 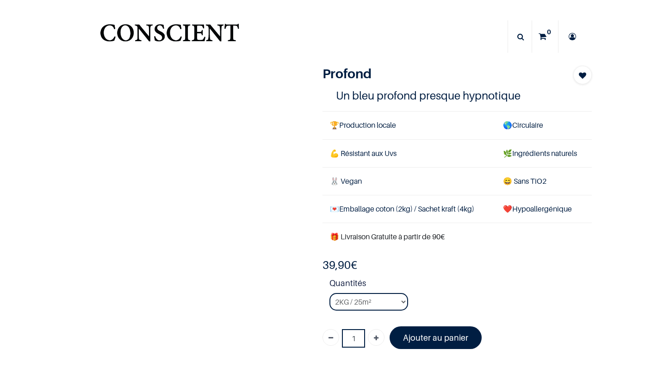 What do you see at coordinates (331, 337) in the screenshot?
I see `a: Supprimer` at bounding box center [331, 337].